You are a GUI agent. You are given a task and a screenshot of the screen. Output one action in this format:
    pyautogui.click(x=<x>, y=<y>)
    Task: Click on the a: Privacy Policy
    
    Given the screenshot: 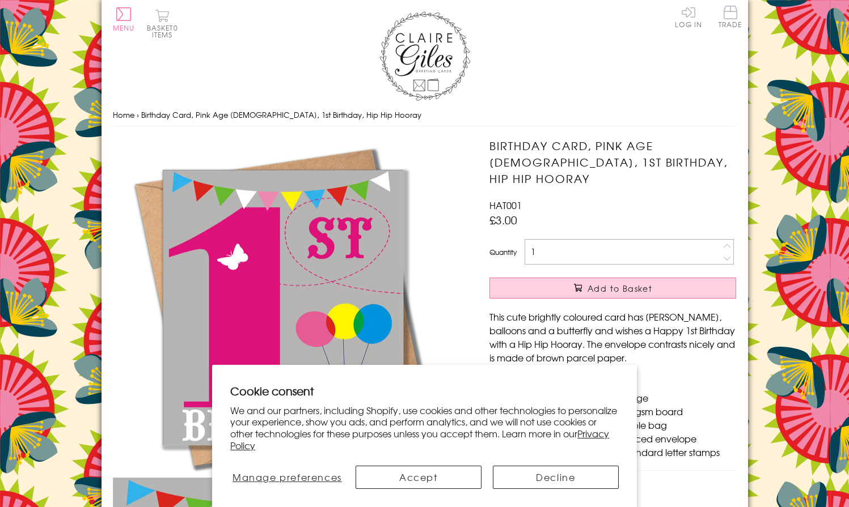 What is the action you would take?
    pyautogui.click(x=420, y=439)
    